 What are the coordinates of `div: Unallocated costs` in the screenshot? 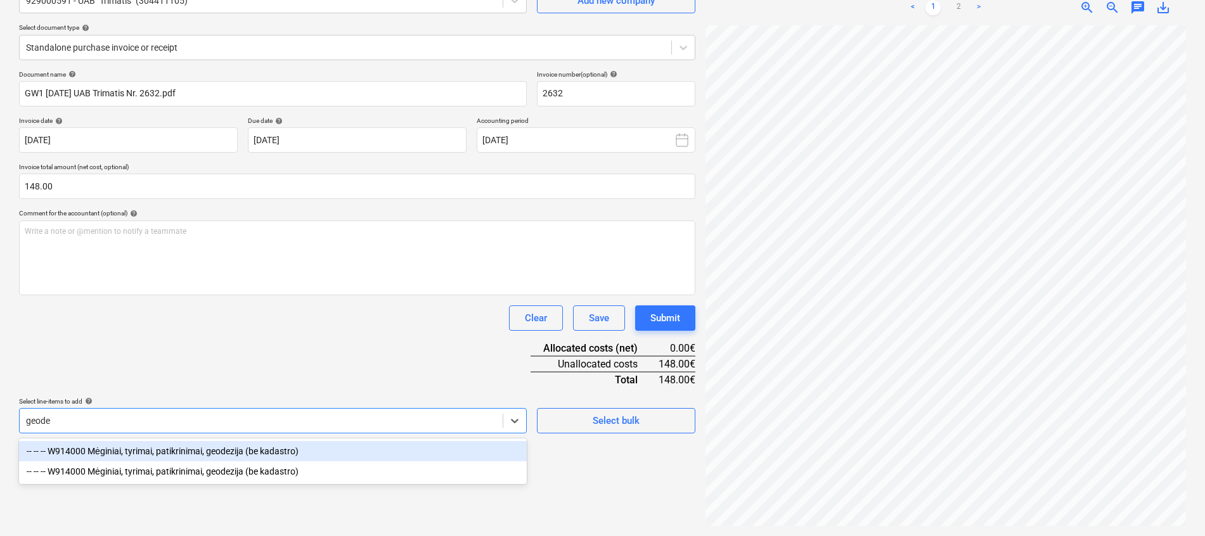 It's located at (594, 364).